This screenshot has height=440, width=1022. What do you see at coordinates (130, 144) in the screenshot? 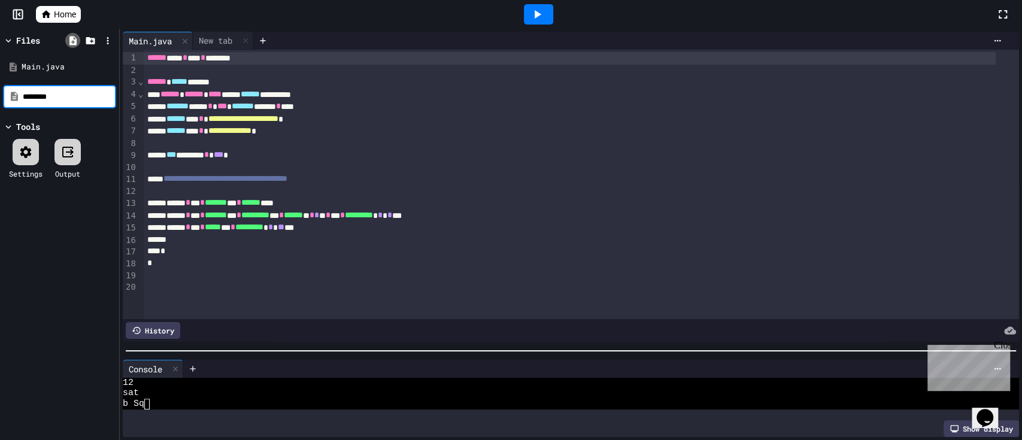
I see `div: 8` at bounding box center [130, 144].